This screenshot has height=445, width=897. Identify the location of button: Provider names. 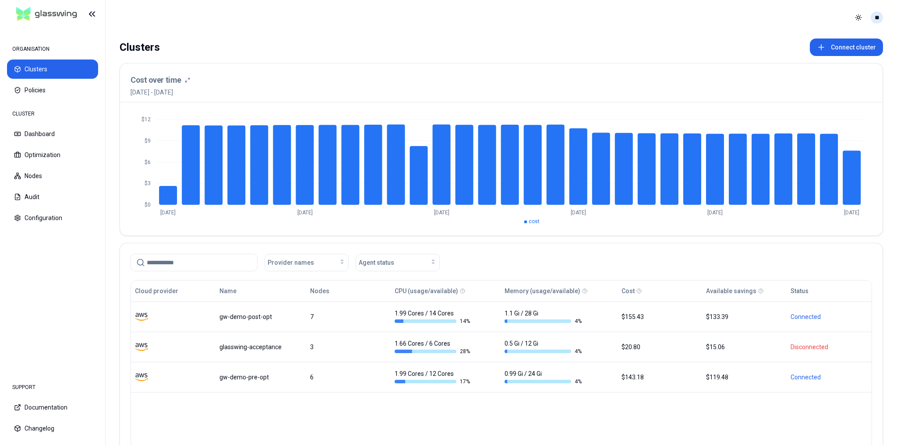
(306, 263).